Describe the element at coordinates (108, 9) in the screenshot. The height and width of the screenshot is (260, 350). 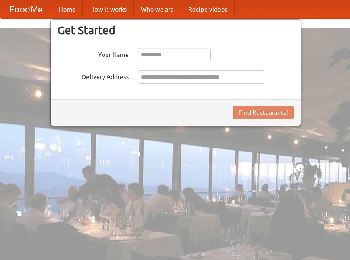
I see `a: How it works` at that location.